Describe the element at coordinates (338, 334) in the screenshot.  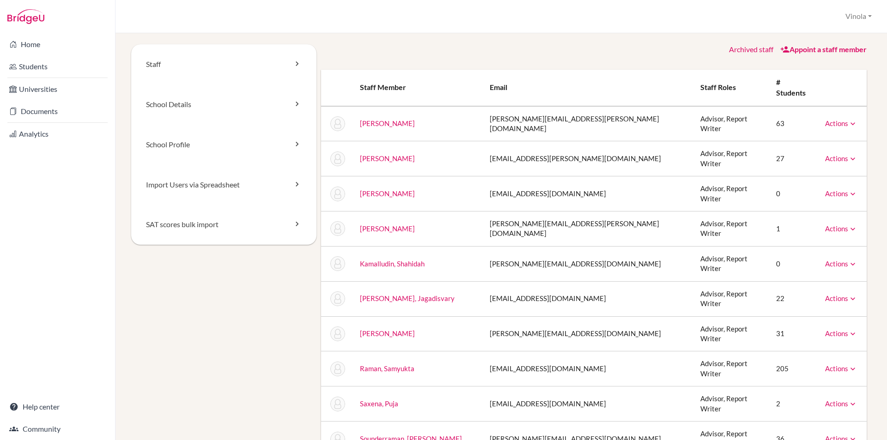
I see `img: Snigdha Pandey` at that location.